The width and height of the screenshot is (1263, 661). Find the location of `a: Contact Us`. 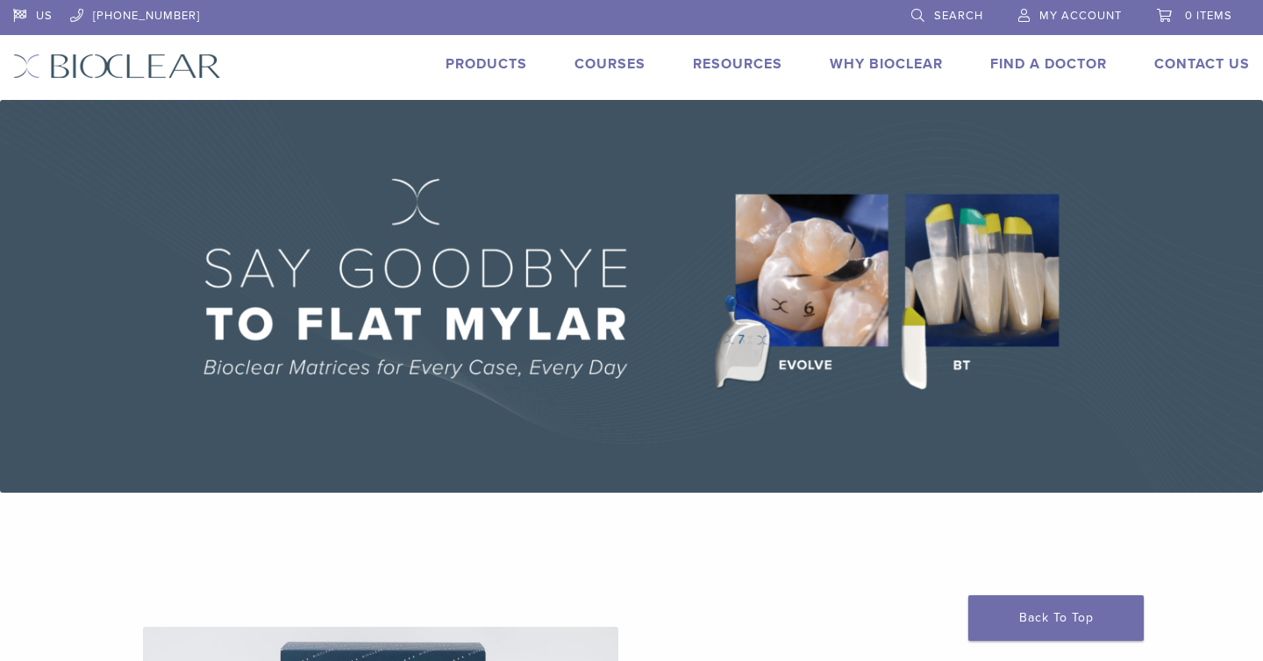

a: Contact Us is located at coordinates (1202, 64).